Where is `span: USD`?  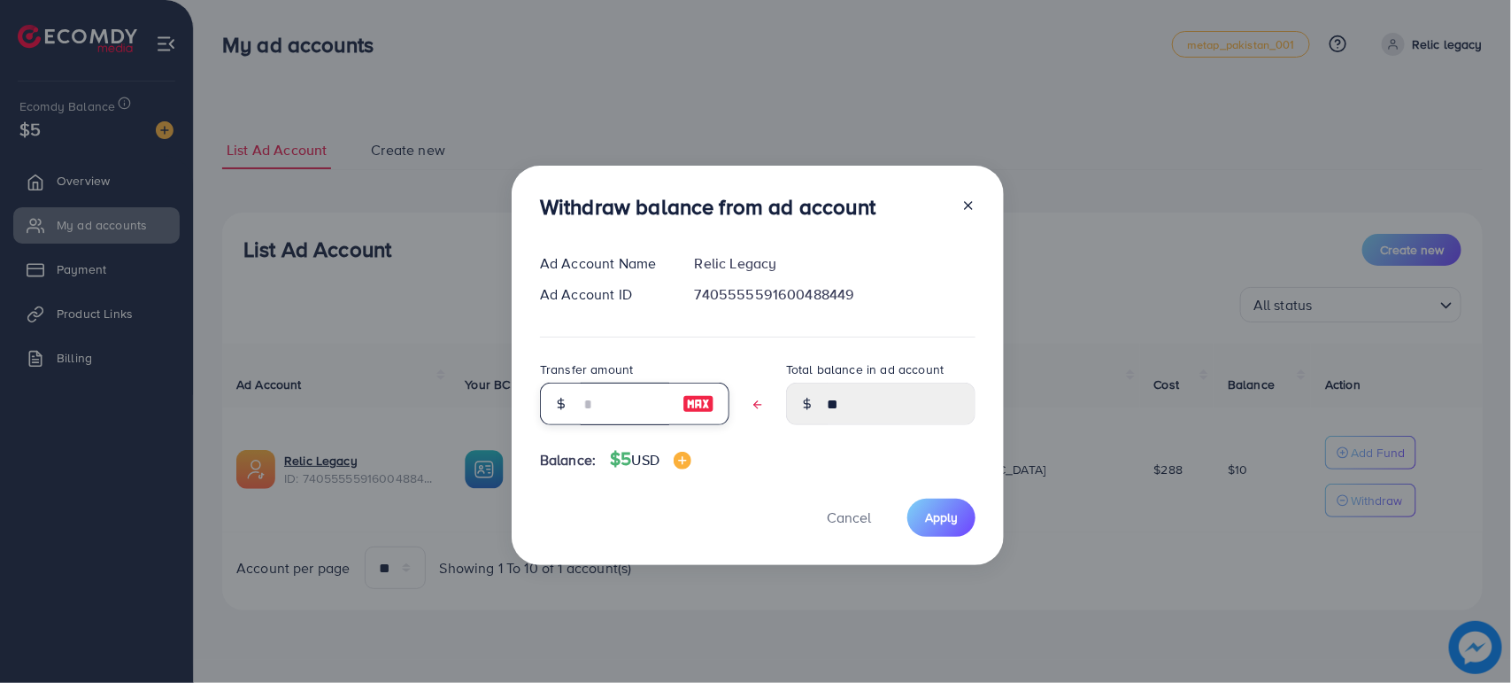
span: USD is located at coordinates (645, 460).